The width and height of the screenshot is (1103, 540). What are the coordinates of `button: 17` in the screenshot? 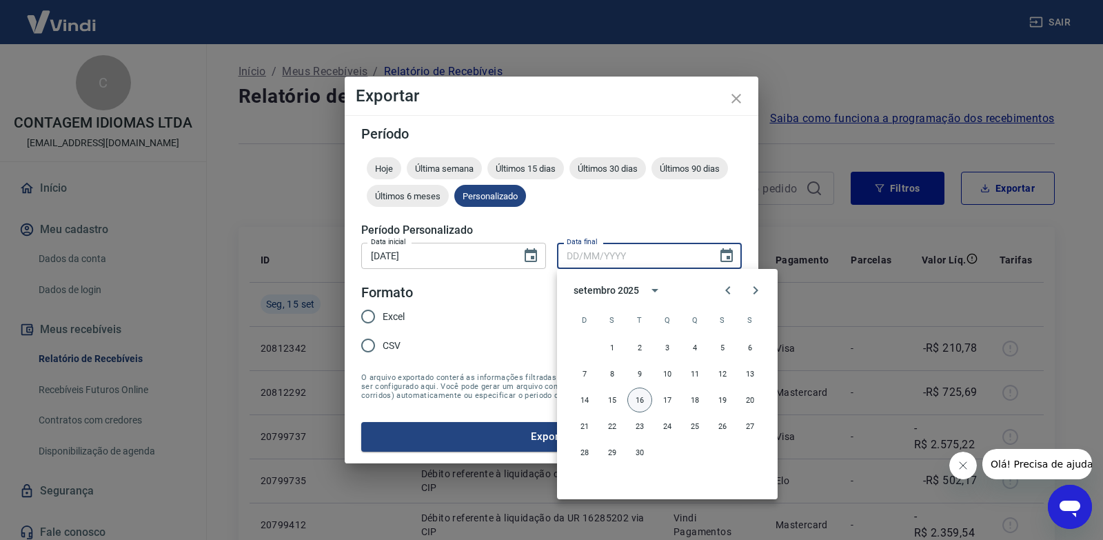 It's located at (667, 400).